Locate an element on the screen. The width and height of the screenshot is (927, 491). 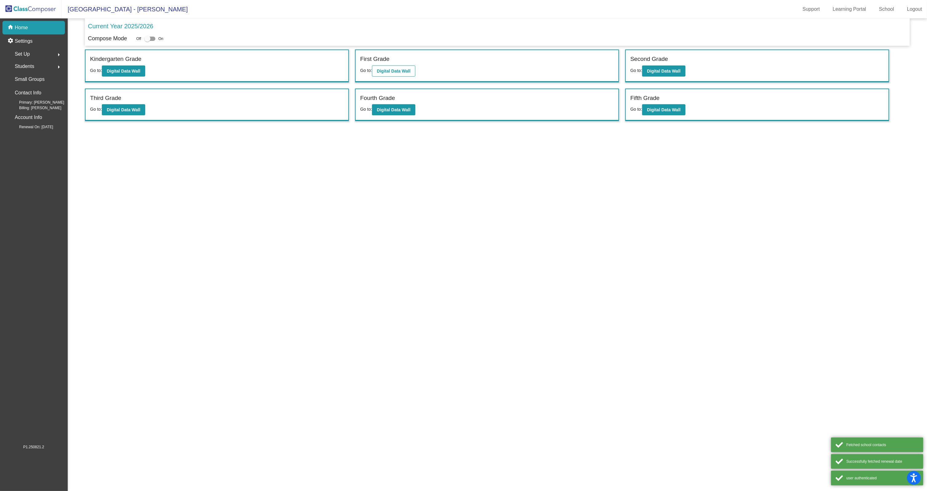
a: Support is located at coordinates (811, 9).